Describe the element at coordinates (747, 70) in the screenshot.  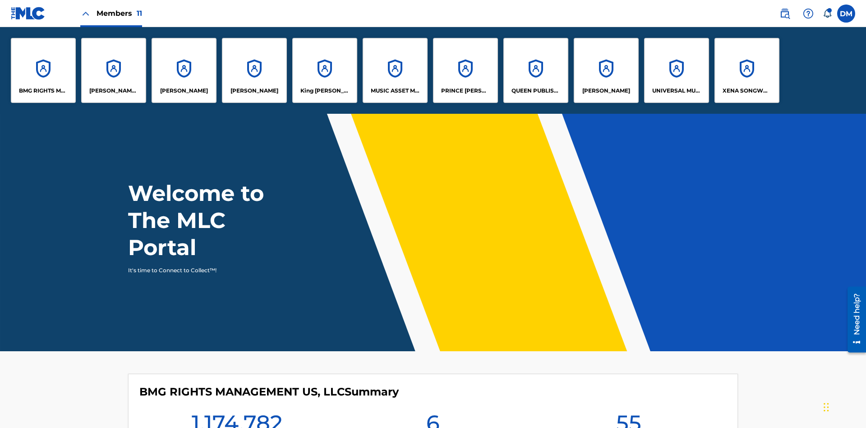
I see `a: AccountsXENA SONGWRITER` at that location.